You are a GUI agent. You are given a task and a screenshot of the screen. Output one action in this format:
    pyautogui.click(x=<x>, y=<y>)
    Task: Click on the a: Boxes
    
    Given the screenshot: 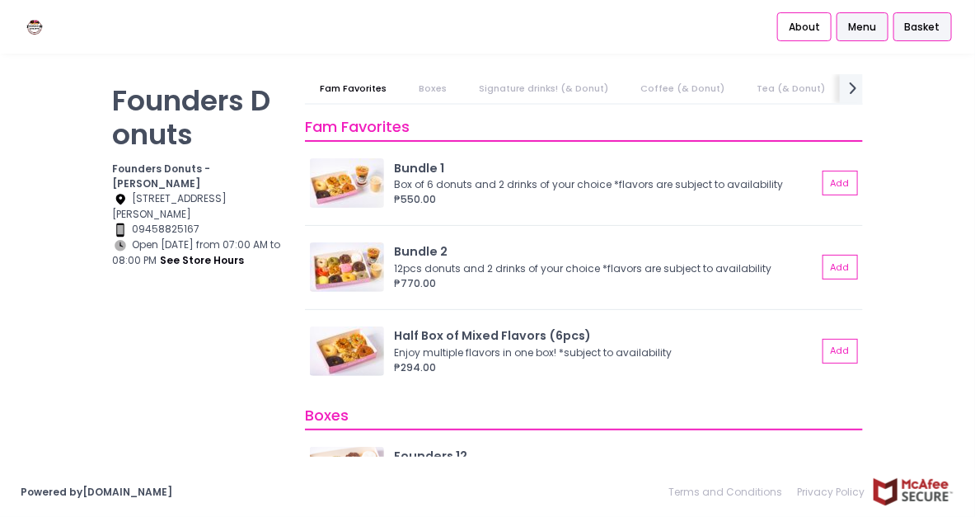 What is the action you would take?
    pyautogui.click(x=433, y=88)
    